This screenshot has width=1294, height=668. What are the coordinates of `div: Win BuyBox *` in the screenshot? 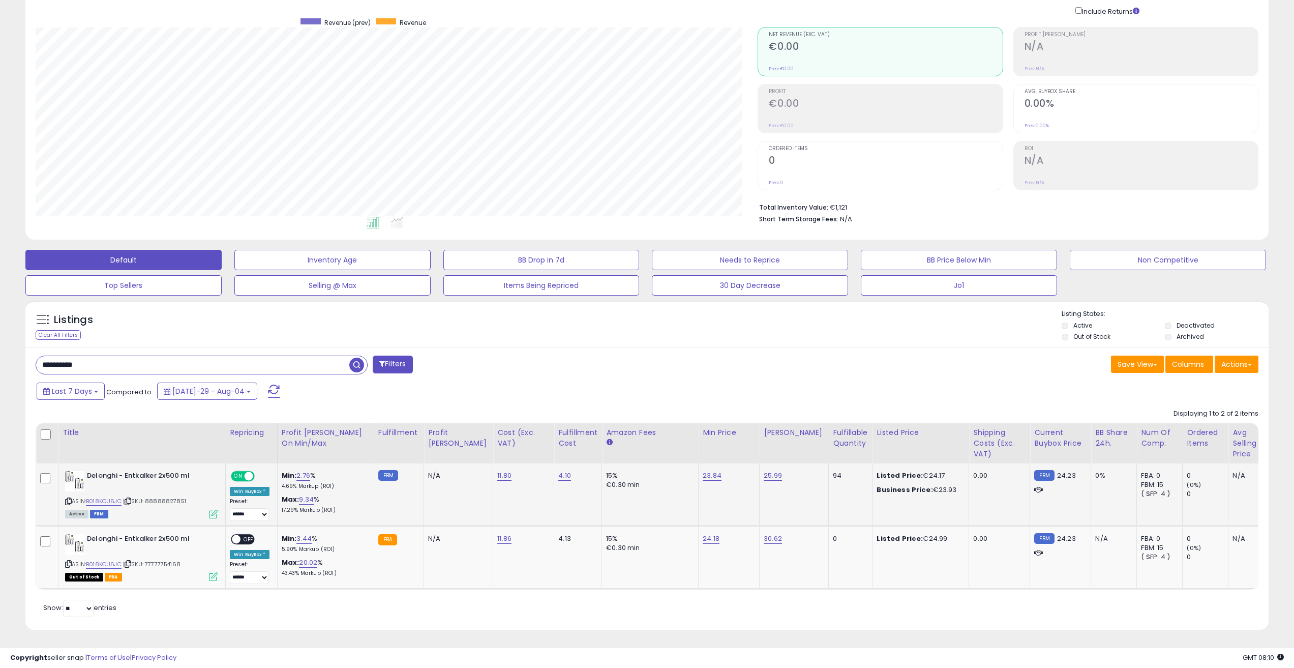 It's located at (250, 491).